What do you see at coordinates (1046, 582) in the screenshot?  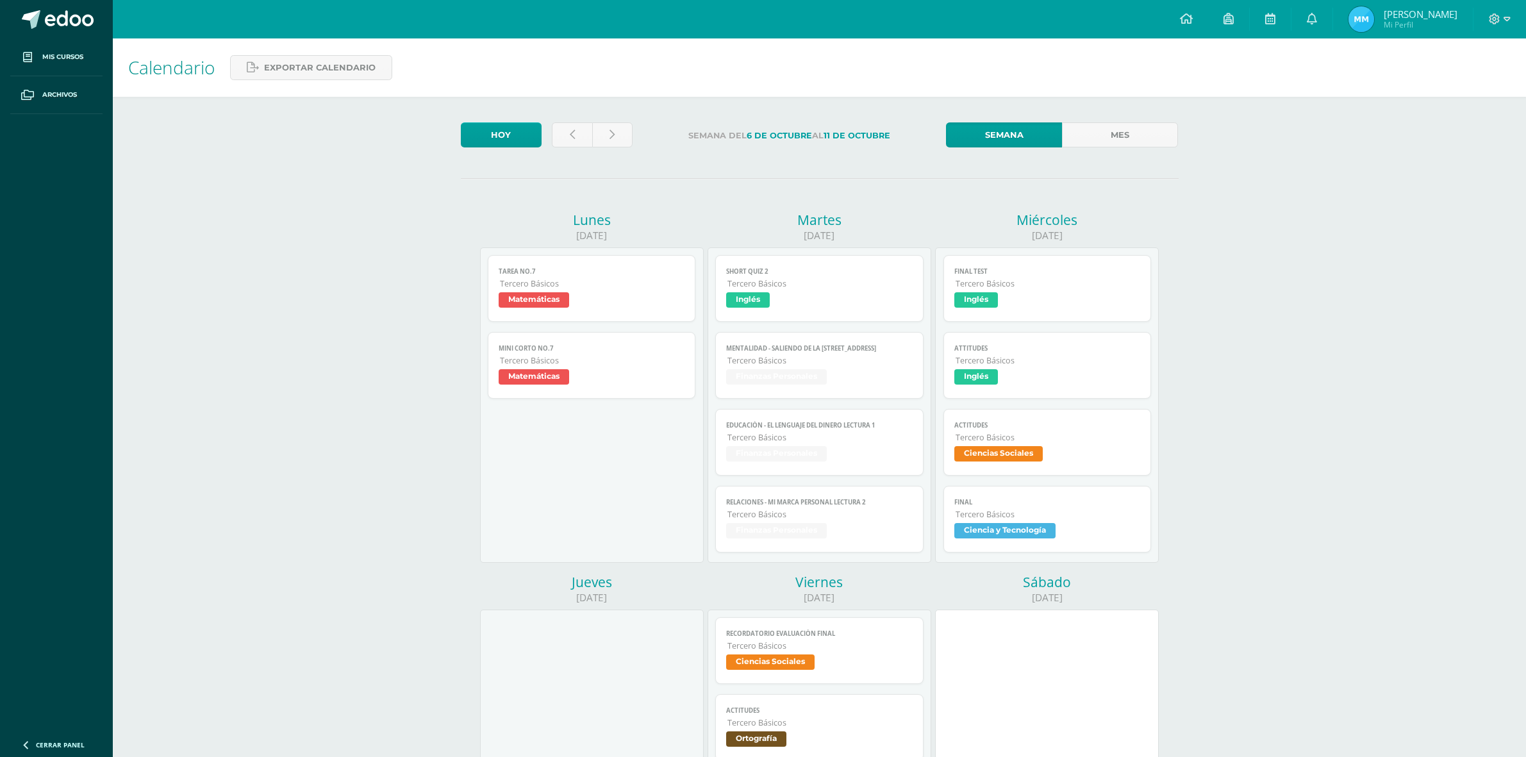 I see `div: Sábado` at bounding box center [1046, 582].